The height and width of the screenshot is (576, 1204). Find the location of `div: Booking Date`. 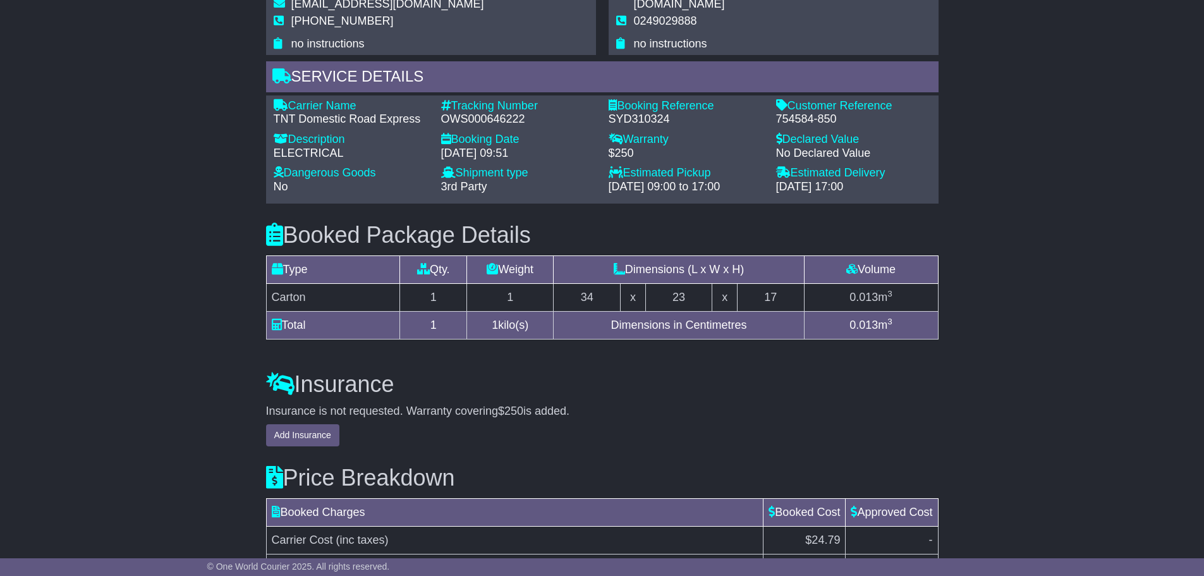

div: Booking Date is located at coordinates (518, 140).